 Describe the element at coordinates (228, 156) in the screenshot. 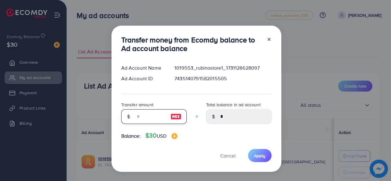

I see `span: Cancel` at that location.